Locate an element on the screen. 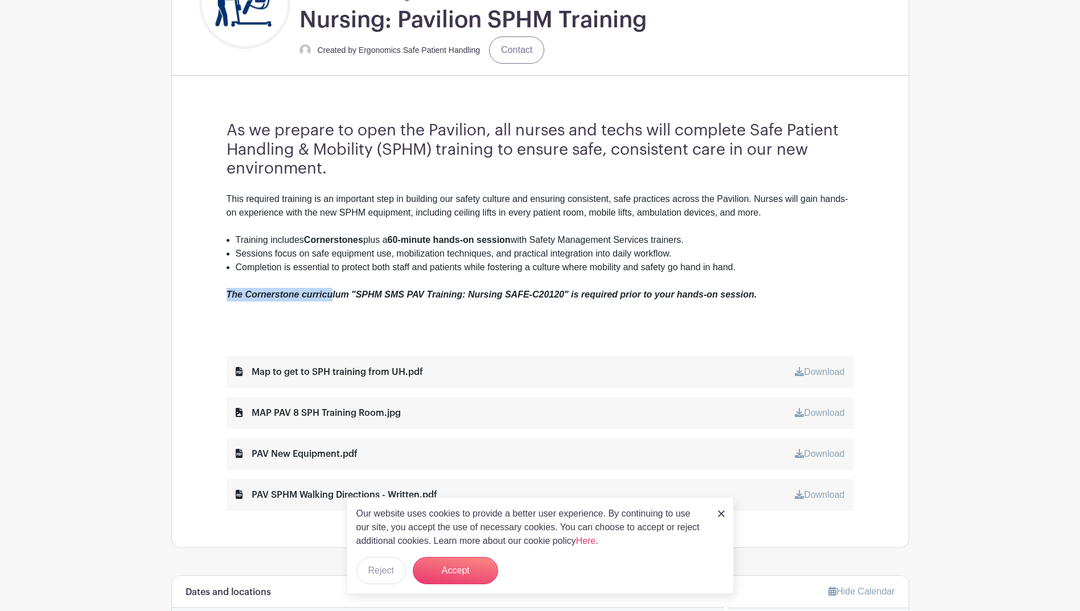 This screenshot has width=1080, height=611. div: This required training is an important step in building our safety culture and ensuring consisten... is located at coordinates (540, 213).